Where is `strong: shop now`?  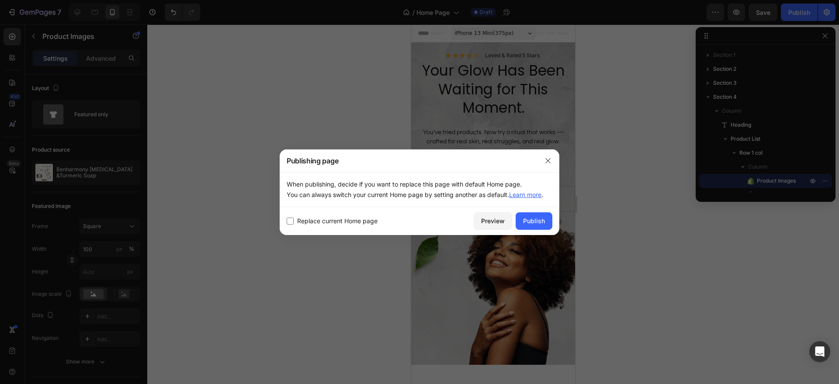 strong: shop now is located at coordinates (77, 137).